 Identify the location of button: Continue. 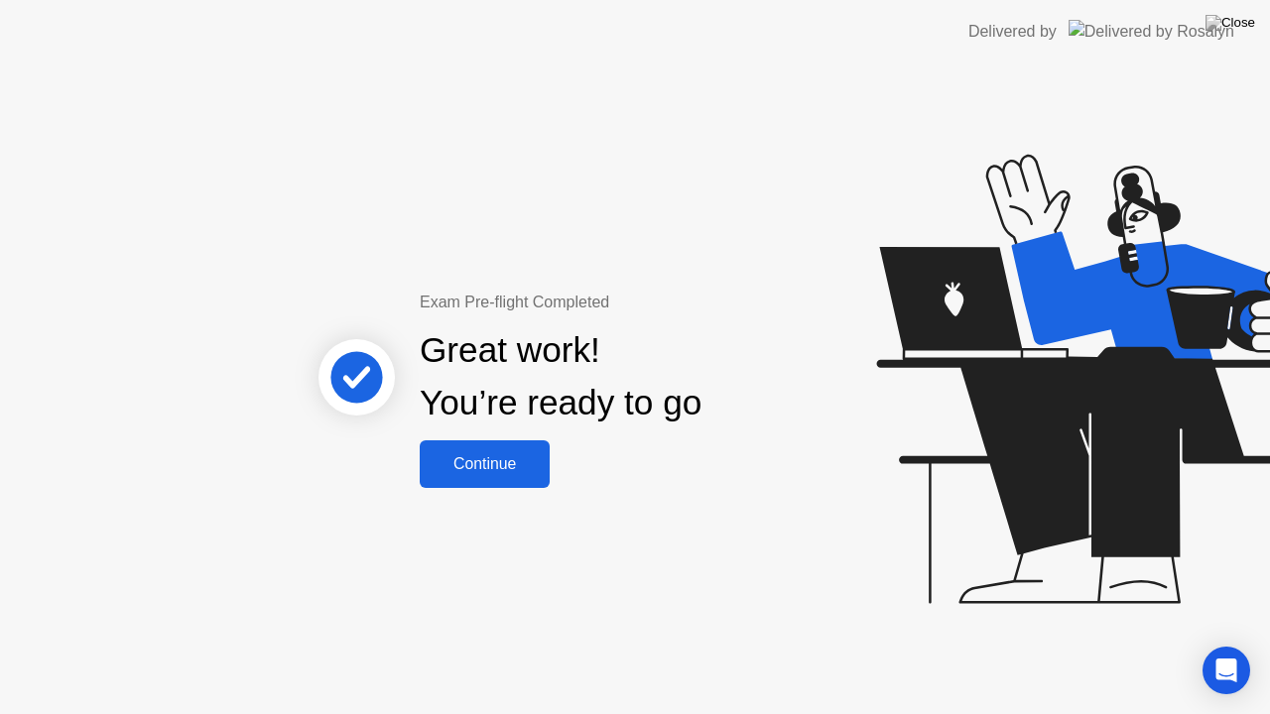
(484, 464).